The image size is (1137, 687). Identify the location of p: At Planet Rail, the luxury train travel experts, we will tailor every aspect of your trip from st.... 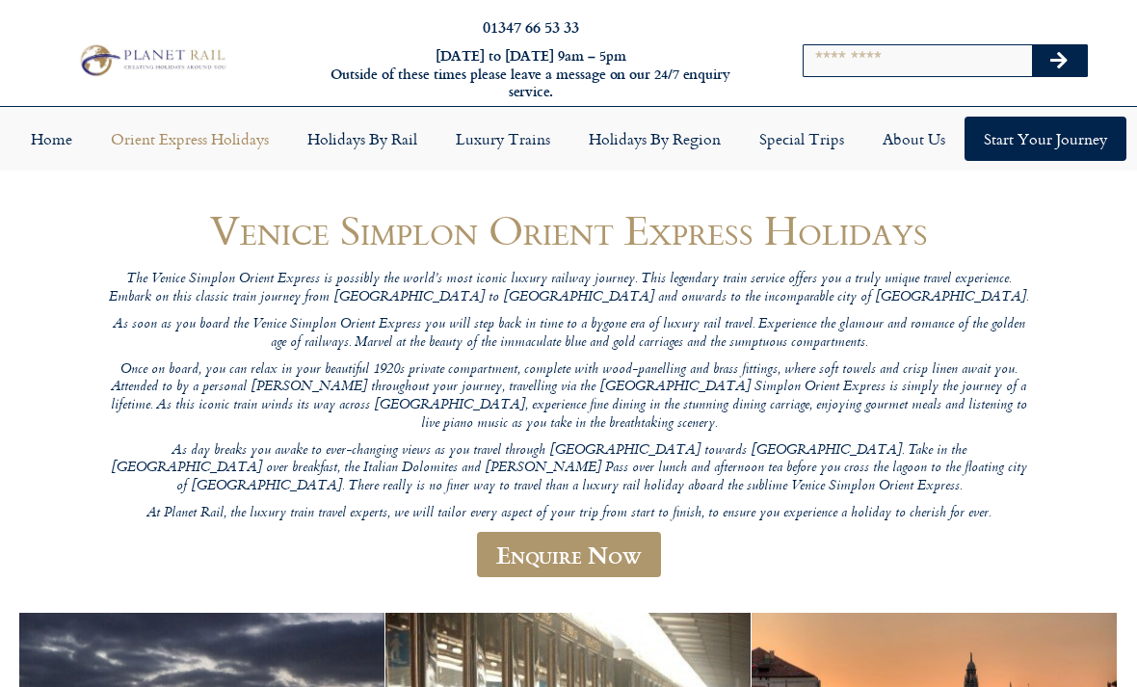
(568, 513).